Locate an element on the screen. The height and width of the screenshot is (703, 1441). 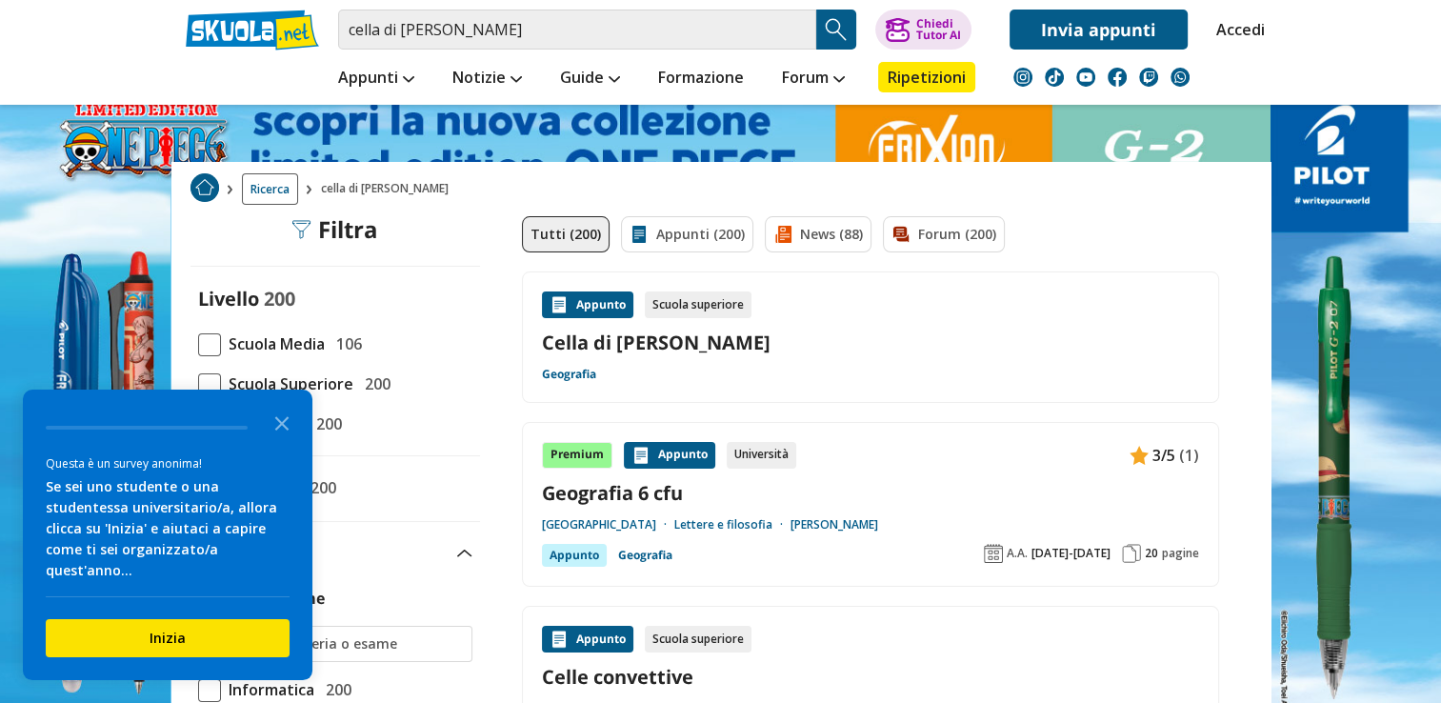
img: WhatsApp is located at coordinates (1180, 77).